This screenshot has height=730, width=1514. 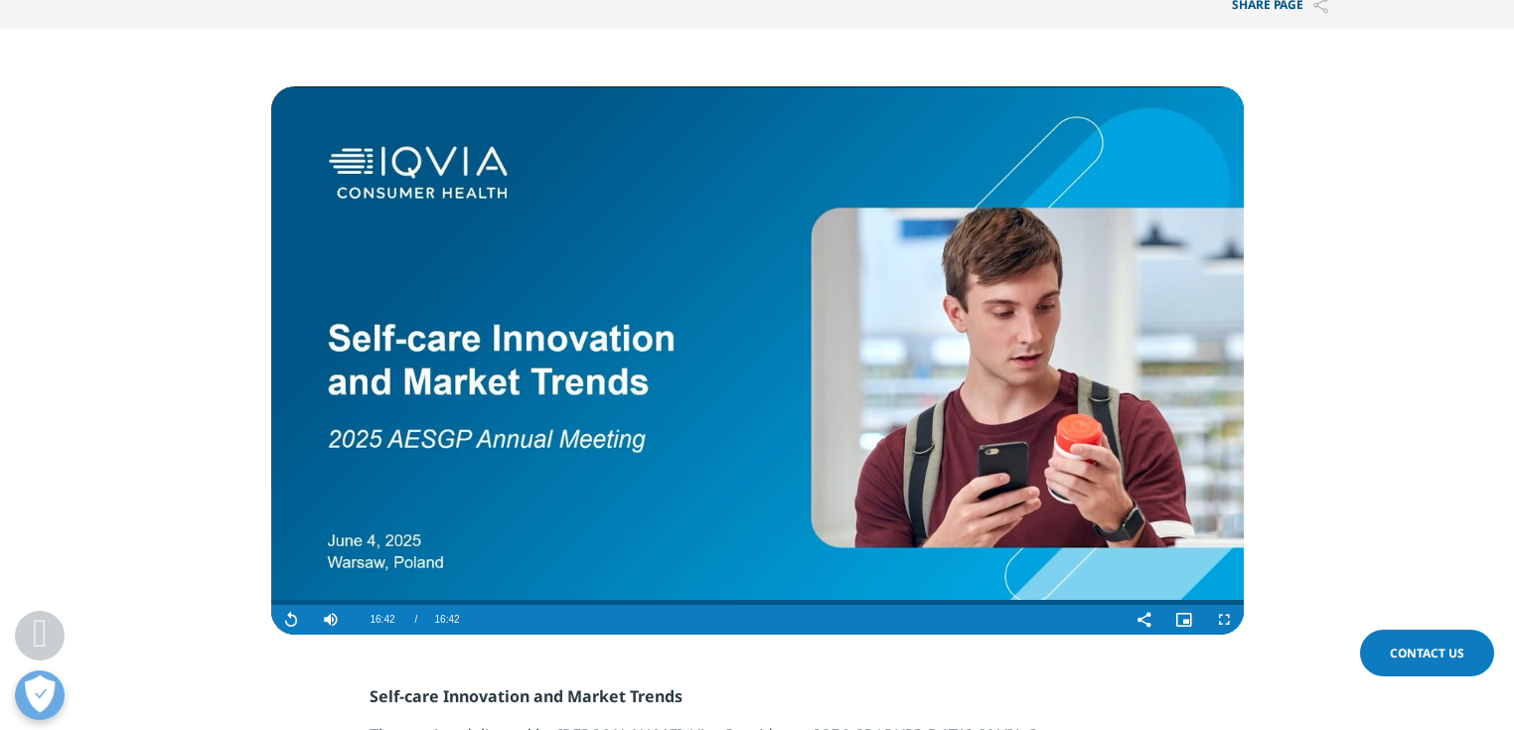 What do you see at coordinates (40, 695) in the screenshot?
I see `button: Otwórz Preferencje` at bounding box center [40, 695].